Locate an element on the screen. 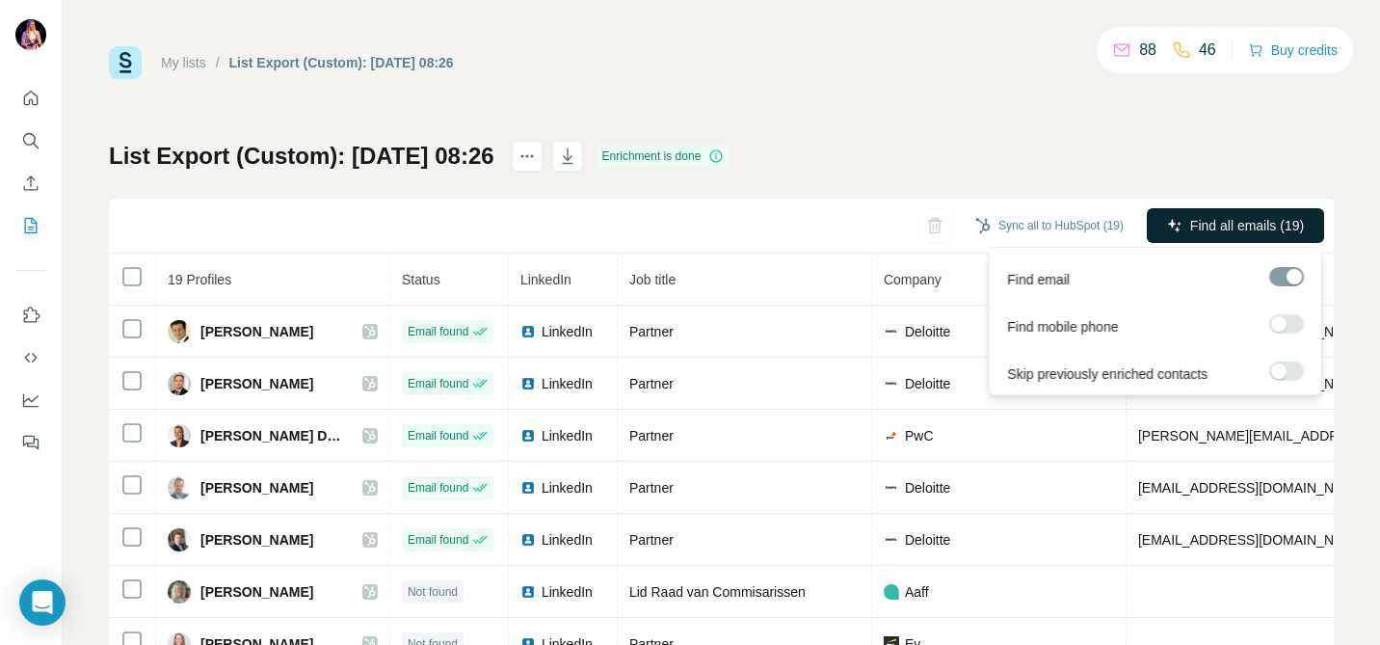 The width and height of the screenshot is (1380, 645). img: Surfe Logo is located at coordinates (125, 63).